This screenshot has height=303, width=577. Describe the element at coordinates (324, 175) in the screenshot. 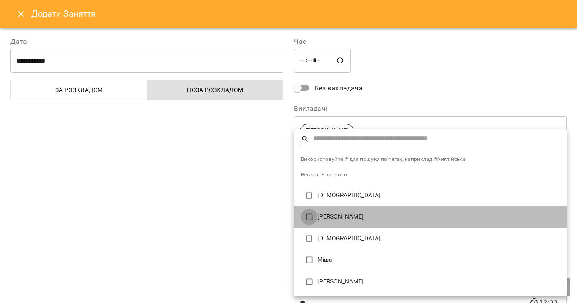

I see `span: Всього: 5 клієнтів` at that location.